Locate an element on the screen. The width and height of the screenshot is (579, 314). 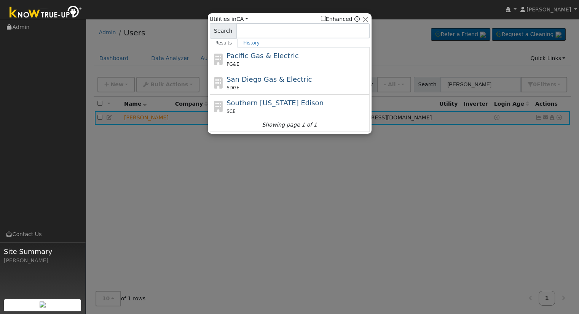
span: Site Summary is located at coordinates (43, 252).